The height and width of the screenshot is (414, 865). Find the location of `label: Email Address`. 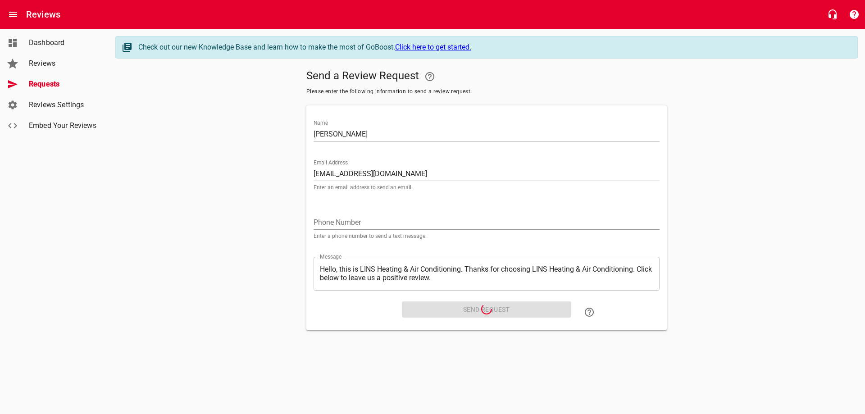

label: Email Address is located at coordinates (331, 163).